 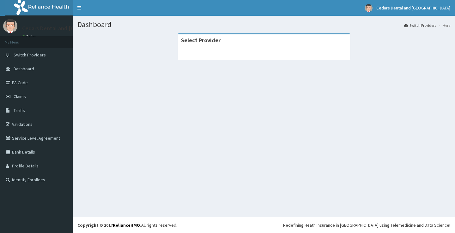 I want to click on span: Switch Providers, so click(x=30, y=55).